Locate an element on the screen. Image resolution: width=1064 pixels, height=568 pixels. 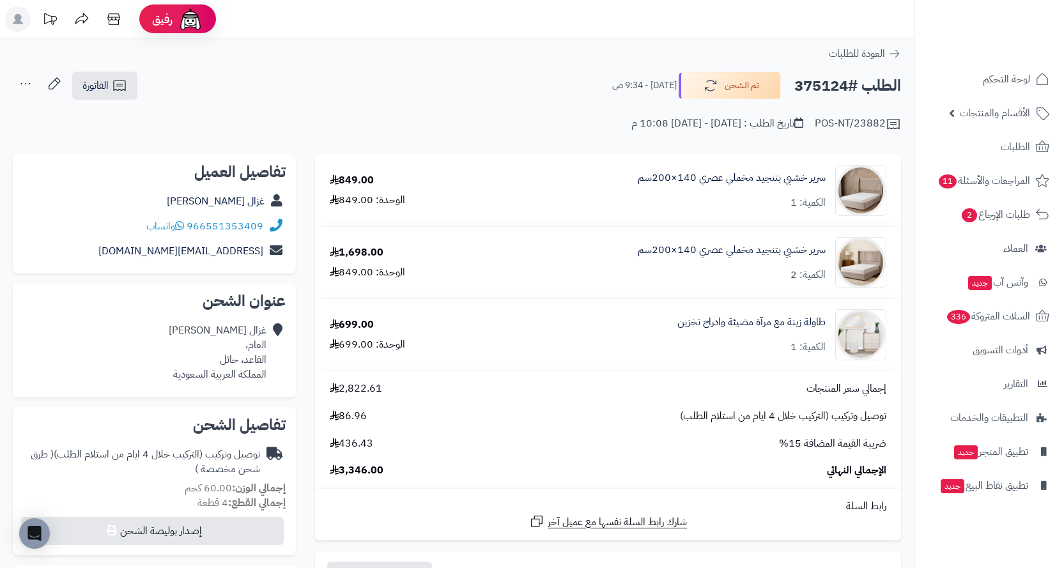
img: ai-face.png is located at coordinates (190, 19).